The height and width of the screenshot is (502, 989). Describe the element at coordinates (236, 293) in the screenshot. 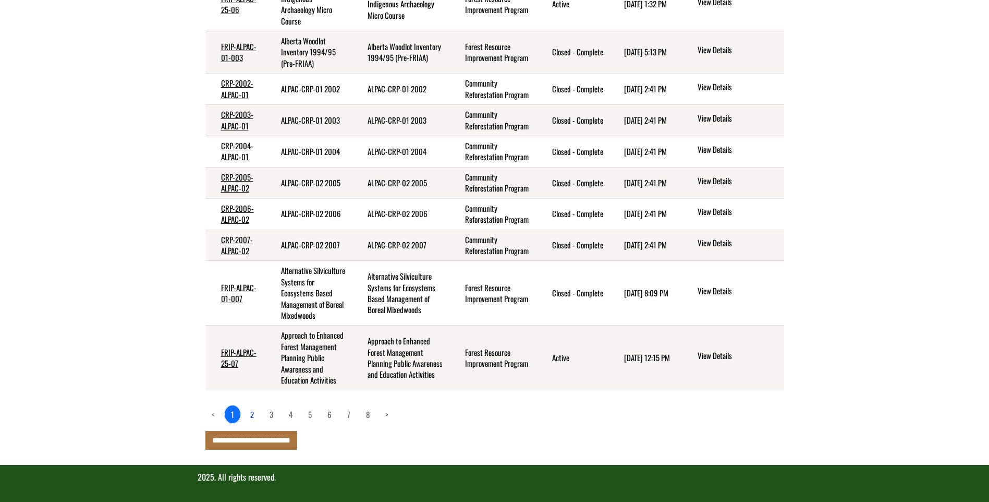

I see `td: FRIP-ALPAC-01-007` at that location.